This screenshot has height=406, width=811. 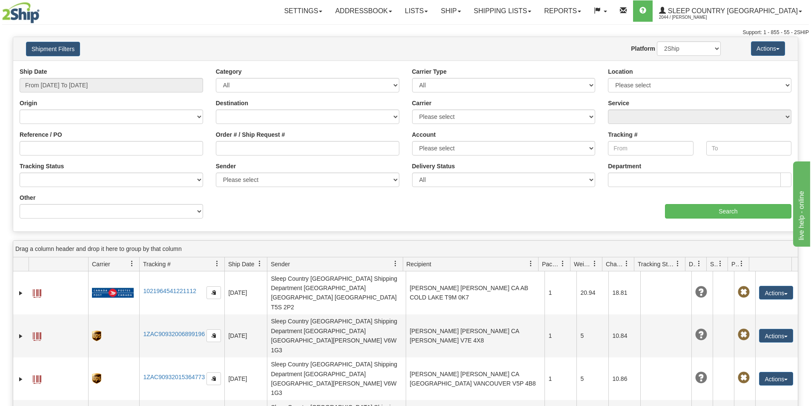 I want to click on button: Shipment Filters, so click(x=53, y=49).